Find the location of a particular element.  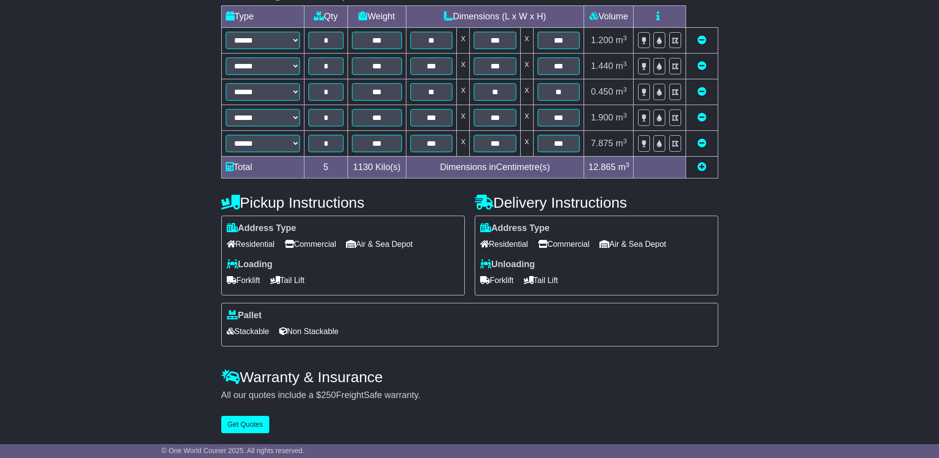

span: © One World Courier 2025. All rights reserved. is located at coordinates (233, 450).